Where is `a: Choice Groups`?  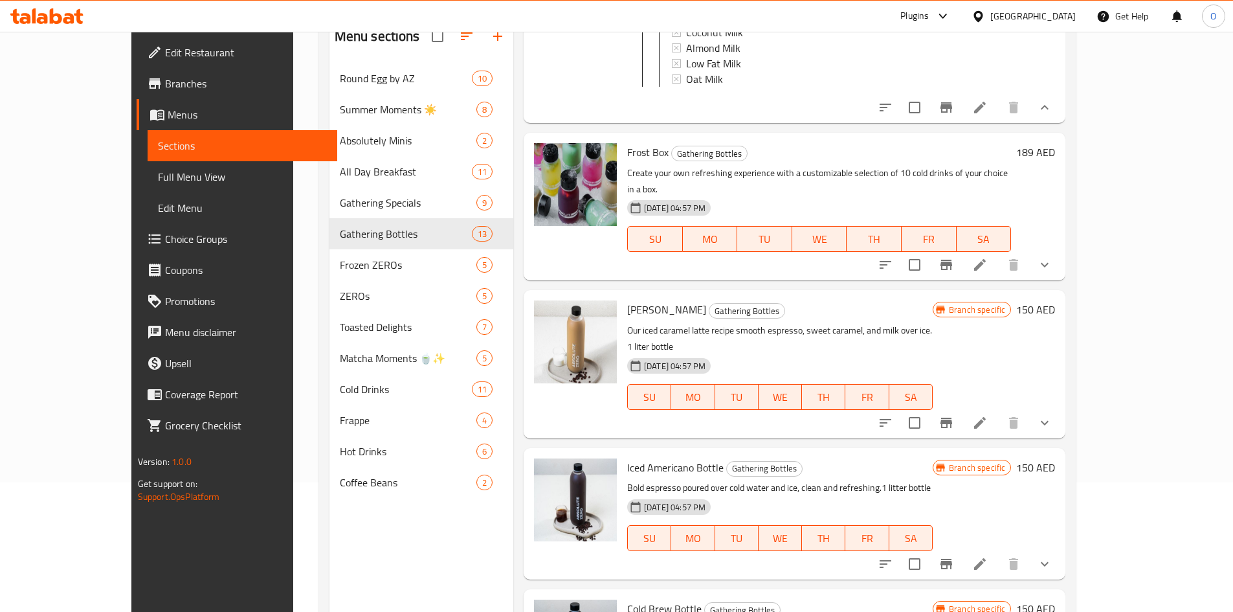 a: Choice Groups is located at coordinates (237, 239).